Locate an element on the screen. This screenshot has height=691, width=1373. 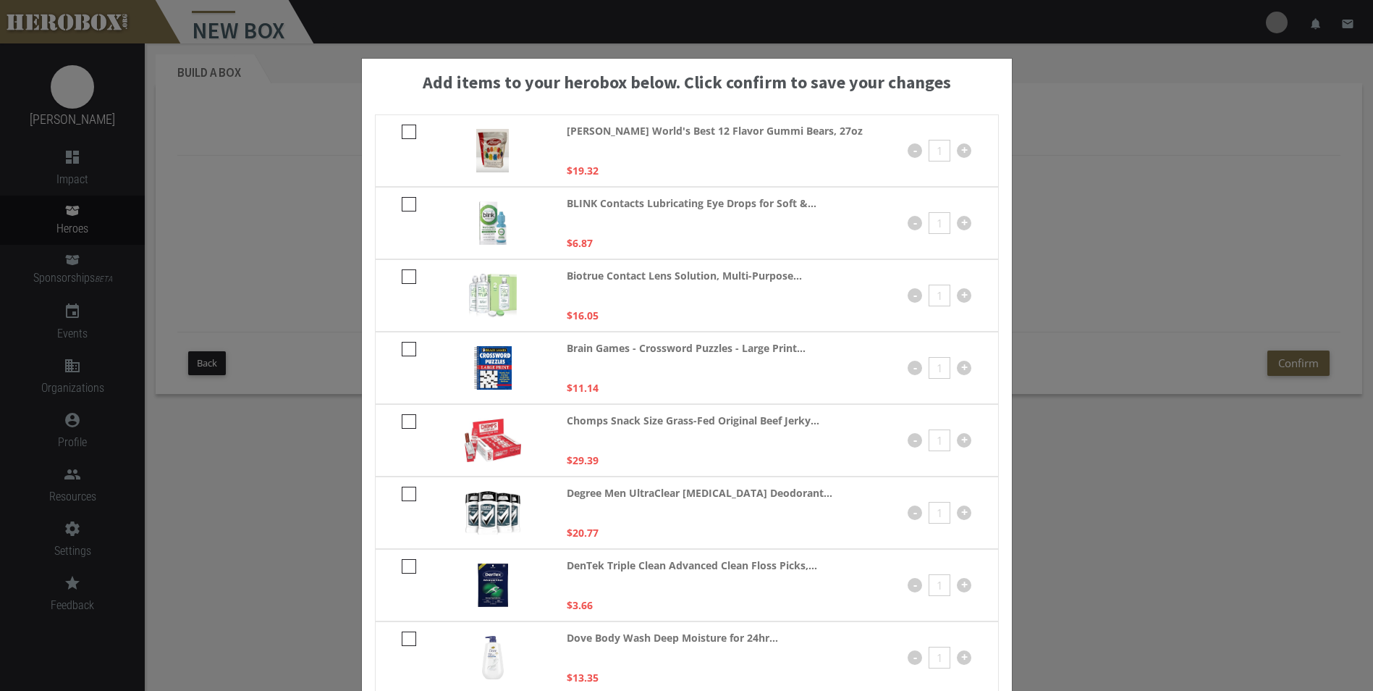
img: 81NPt2aVM8L._AC_UL320_.jpg is located at coordinates (493, 295).